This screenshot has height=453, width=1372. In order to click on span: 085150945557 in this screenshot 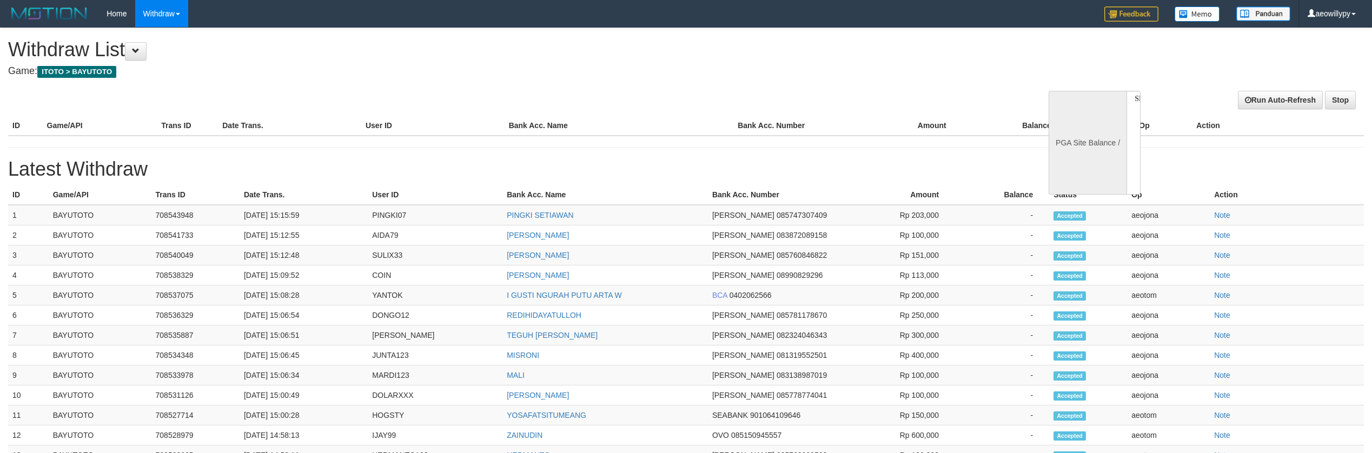, I will do `click(756, 435)`.